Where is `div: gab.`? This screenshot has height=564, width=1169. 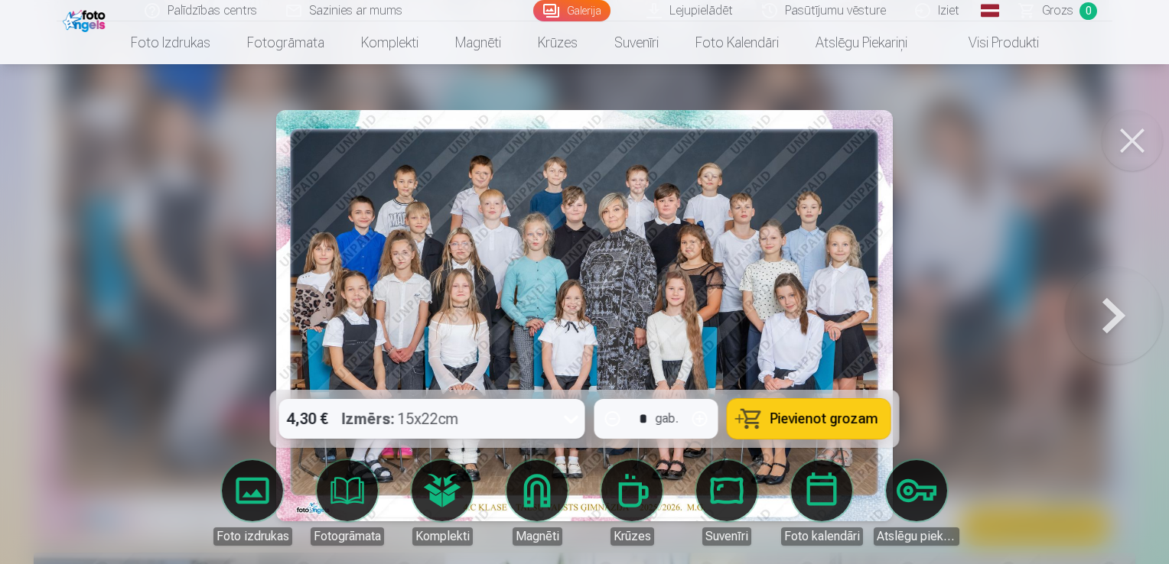
div: gab. is located at coordinates (667, 419).